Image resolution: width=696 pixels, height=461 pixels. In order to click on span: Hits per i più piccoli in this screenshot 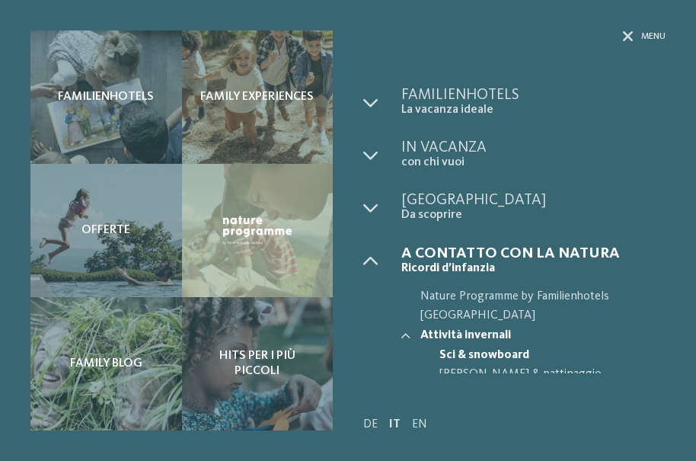, I will do `click(257, 363)`.